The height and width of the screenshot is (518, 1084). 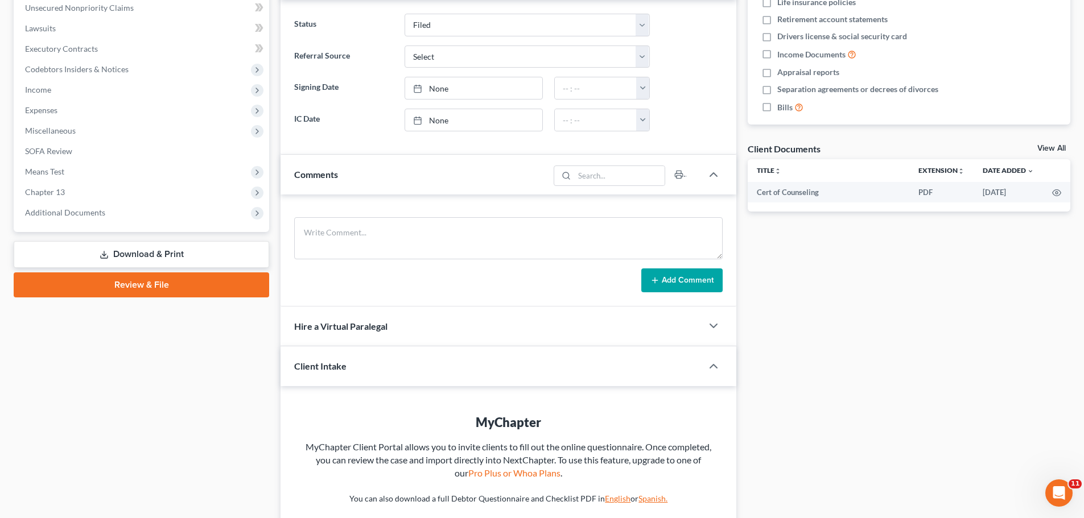 I want to click on div: Client Documents, so click(x=784, y=148).